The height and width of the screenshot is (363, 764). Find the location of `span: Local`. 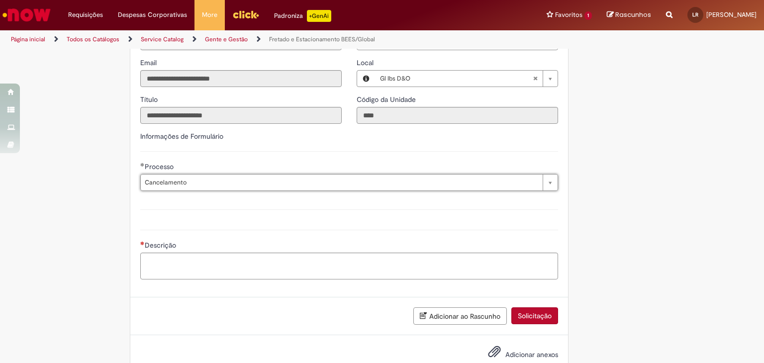

span: Local is located at coordinates (366, 63).